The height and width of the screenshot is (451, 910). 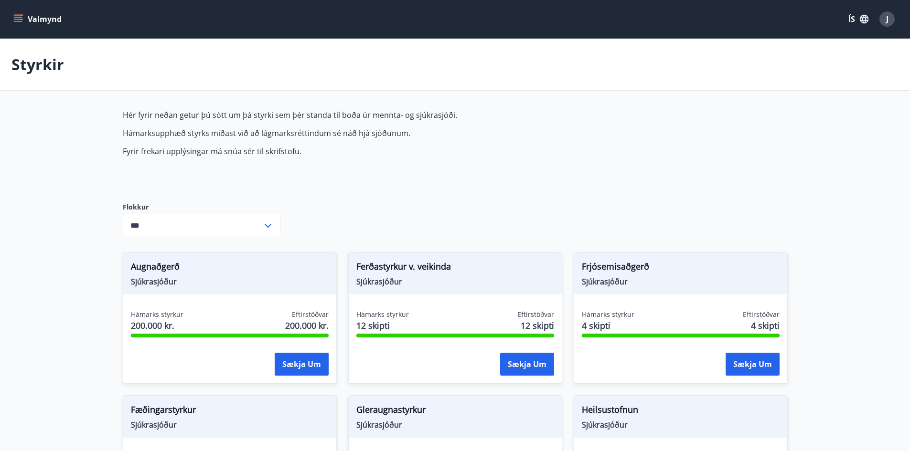 What do you see at coordinates (230, 412) in the screenshot?
I see `span: Fæðingarstyrkur` at bounding box center [230, 412].